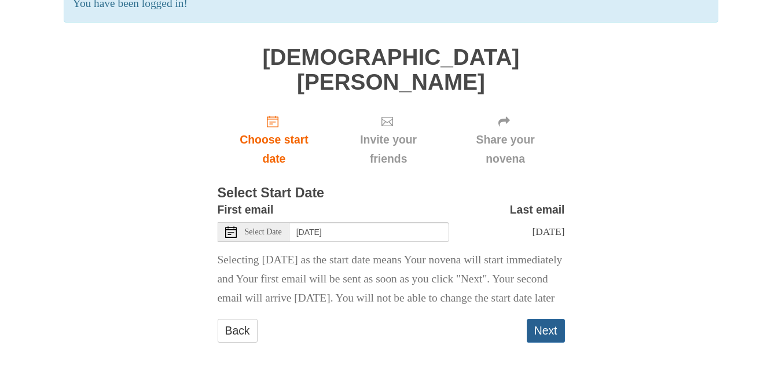  Describe the element at coordinates (264, 232) in the screenshot. I see `span: Select Date` at that location.